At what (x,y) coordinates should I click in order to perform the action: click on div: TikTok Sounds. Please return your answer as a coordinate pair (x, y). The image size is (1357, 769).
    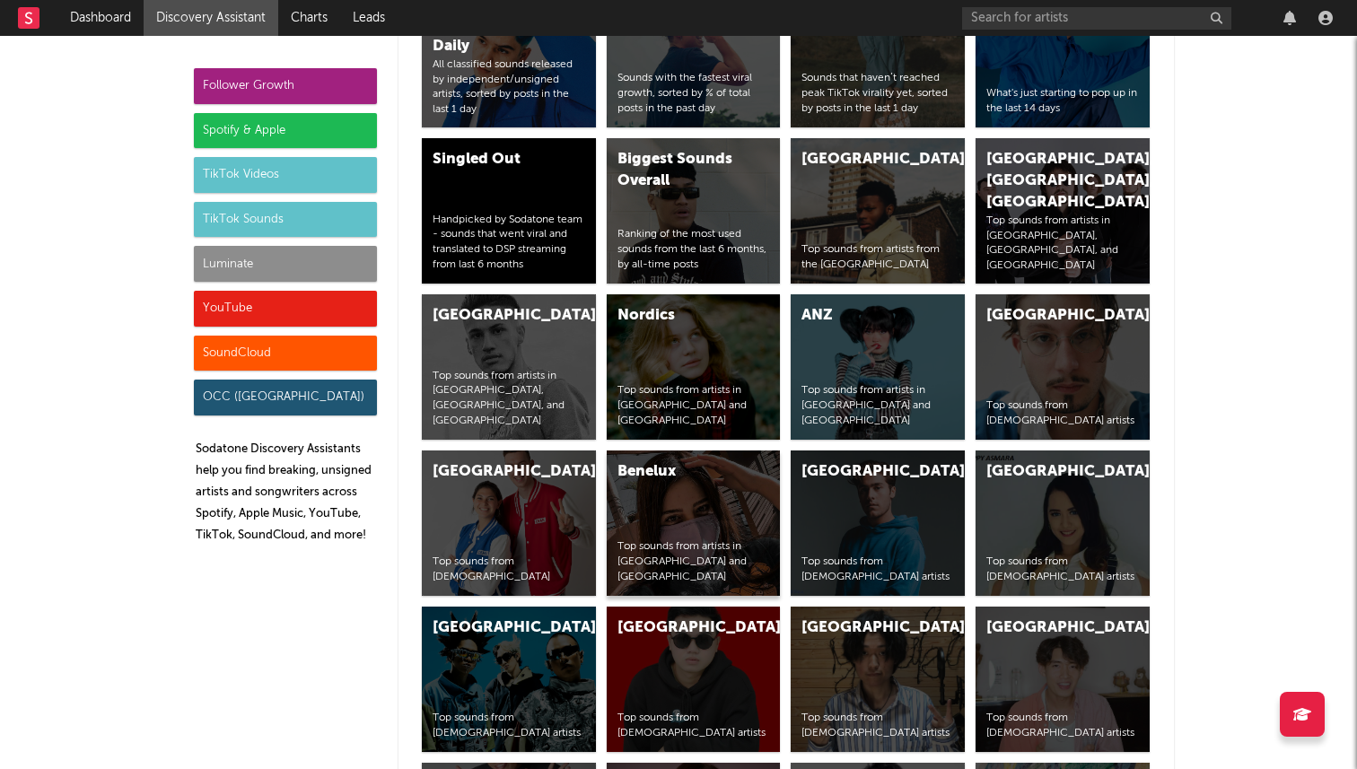
    Looking at the image, I should click on (285, 220).